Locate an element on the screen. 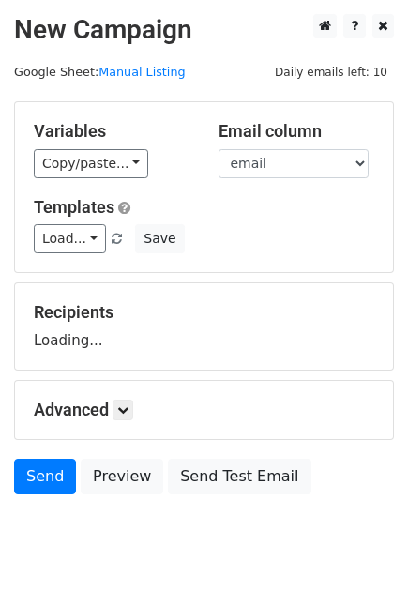  a: Preview is located at coordinates (122, 477).